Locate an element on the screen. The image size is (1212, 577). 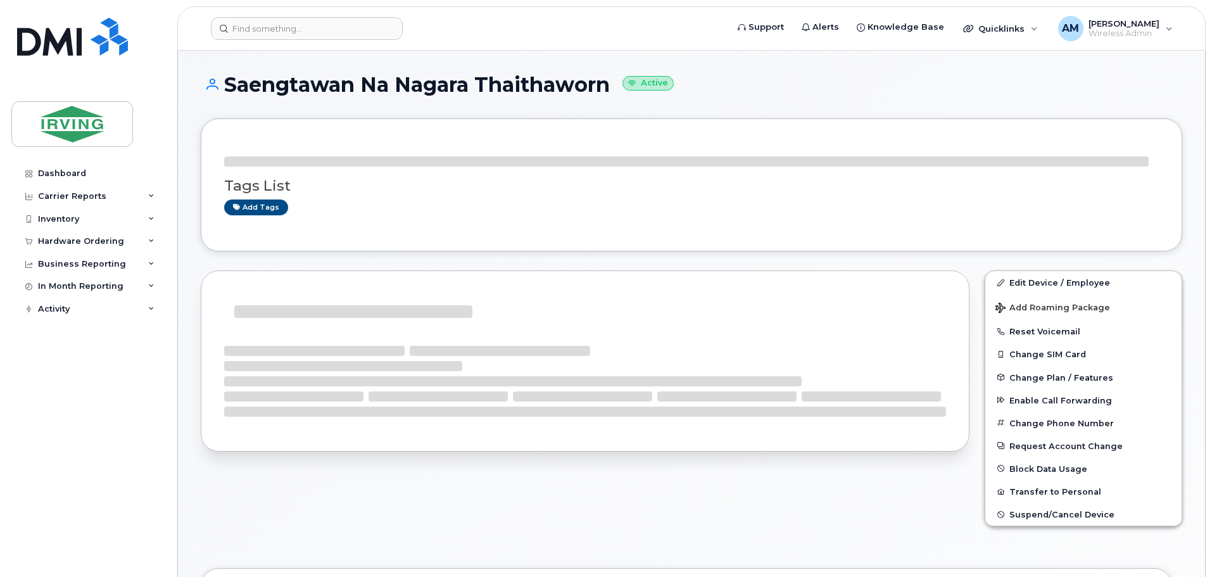
span: Enable Call Forwarding is located at coordinates (1061, 400).